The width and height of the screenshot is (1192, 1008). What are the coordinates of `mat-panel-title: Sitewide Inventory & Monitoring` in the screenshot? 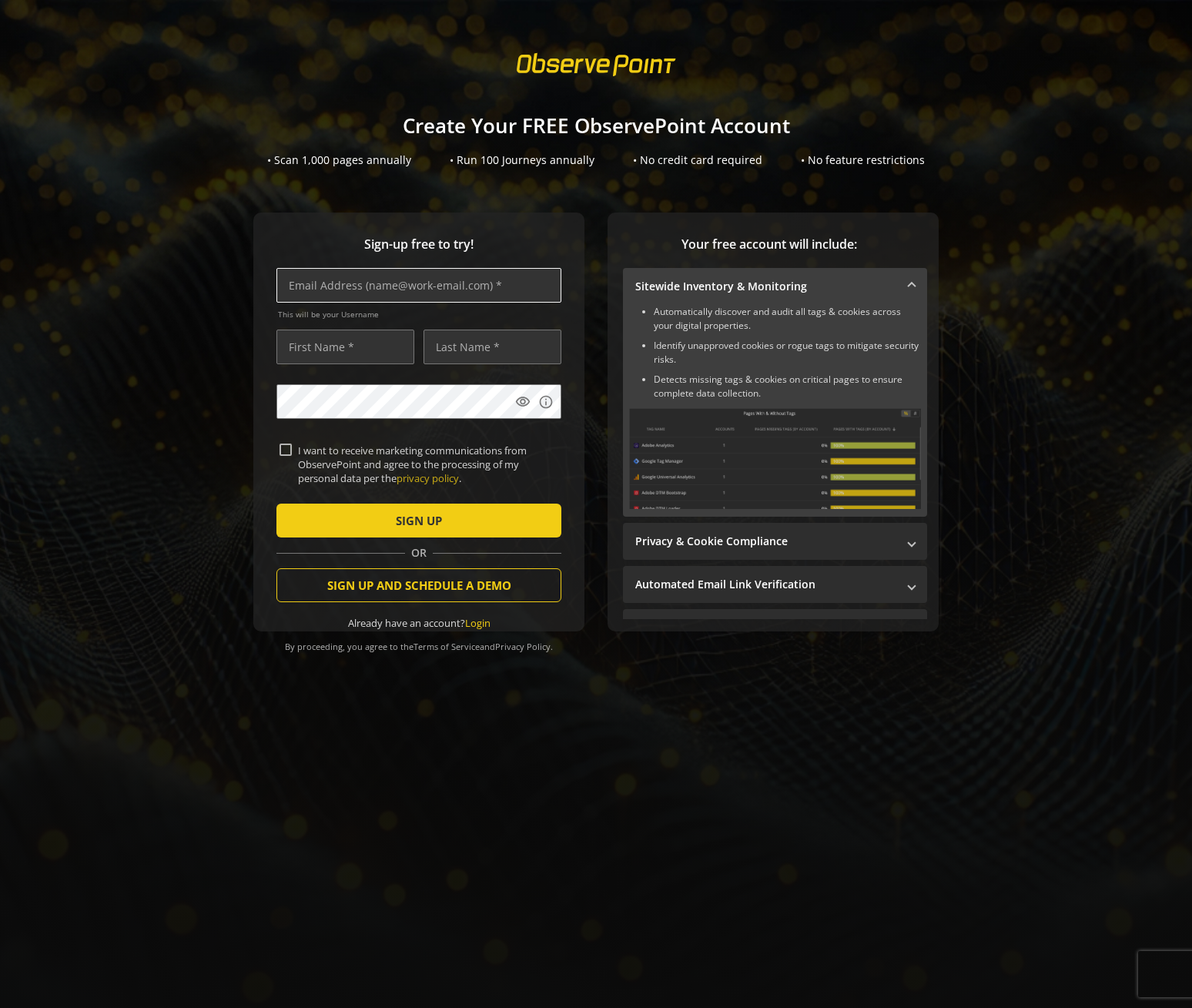 It's located at (765, 286).